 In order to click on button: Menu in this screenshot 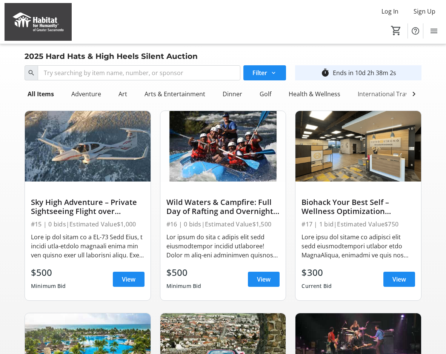, I will do `click(434, 31)`.